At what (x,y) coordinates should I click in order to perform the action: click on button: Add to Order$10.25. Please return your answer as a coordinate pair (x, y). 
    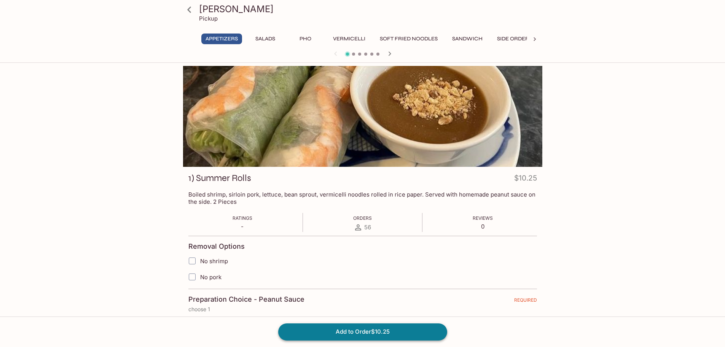
    Looking at the image, I should click on (363, 332).